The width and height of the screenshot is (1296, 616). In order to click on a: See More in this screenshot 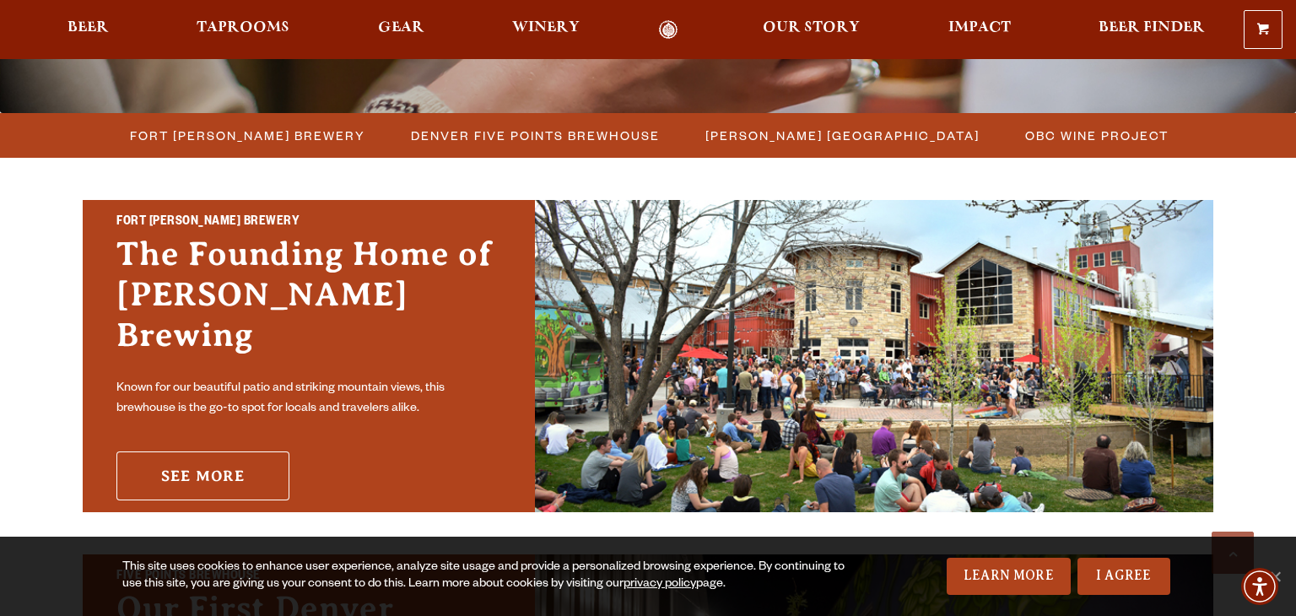, I will do `click(202, 476)`.